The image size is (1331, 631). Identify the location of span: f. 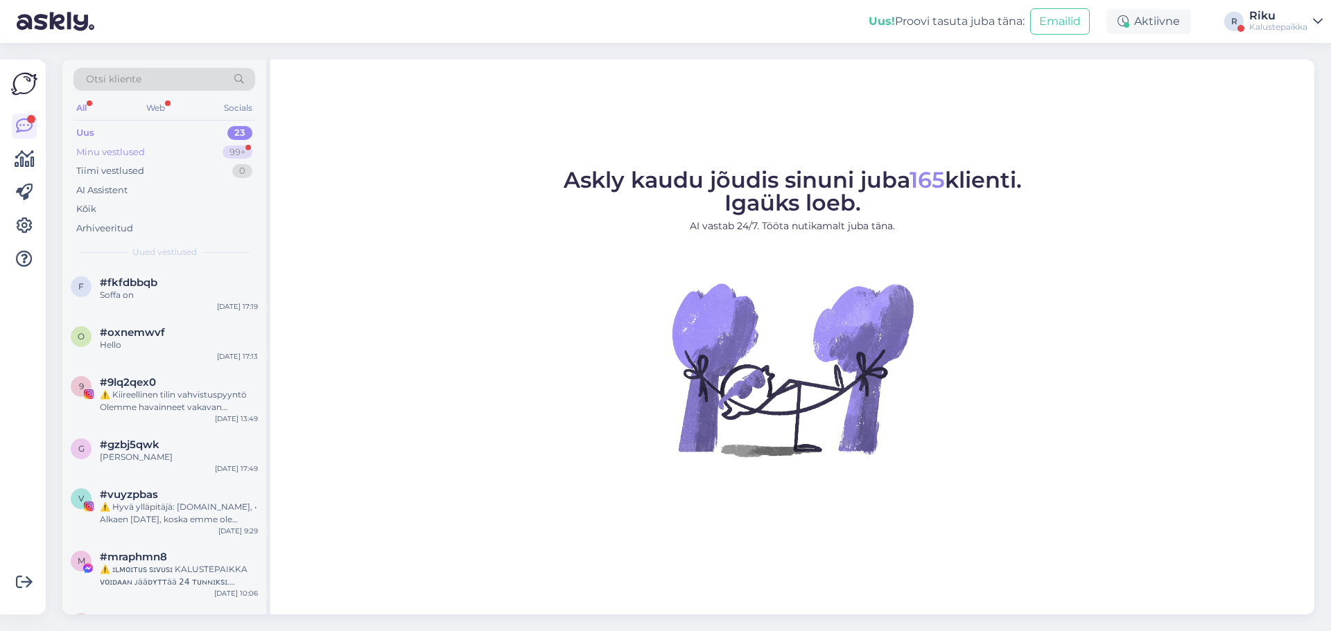
(81, 286).